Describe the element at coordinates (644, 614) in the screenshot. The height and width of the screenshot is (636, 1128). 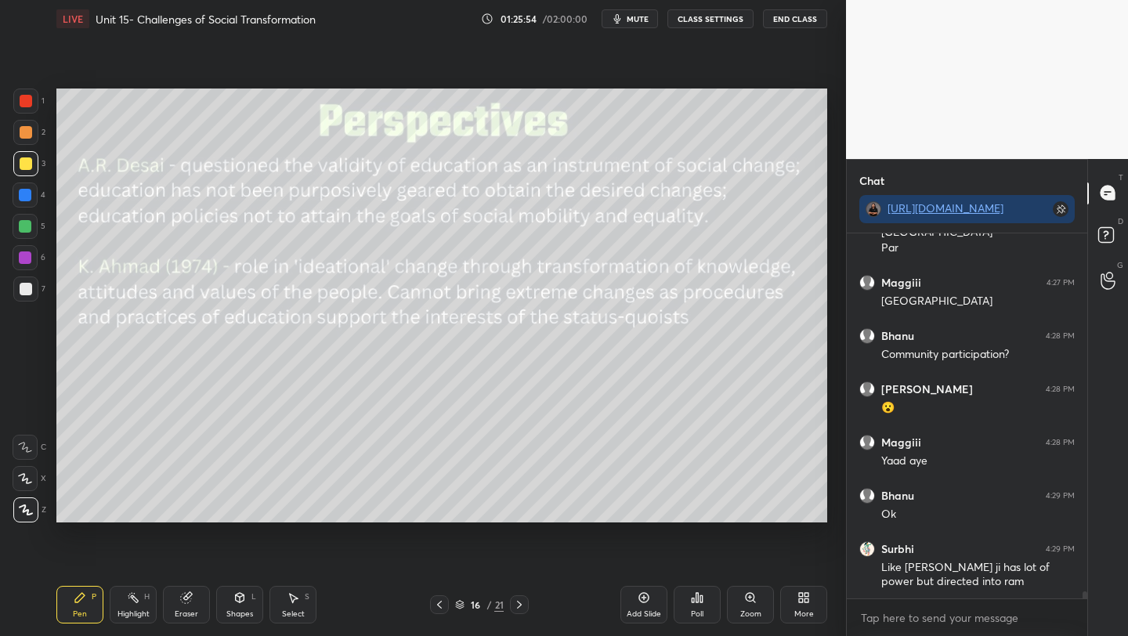
I see `div: Add Slide` at that location.